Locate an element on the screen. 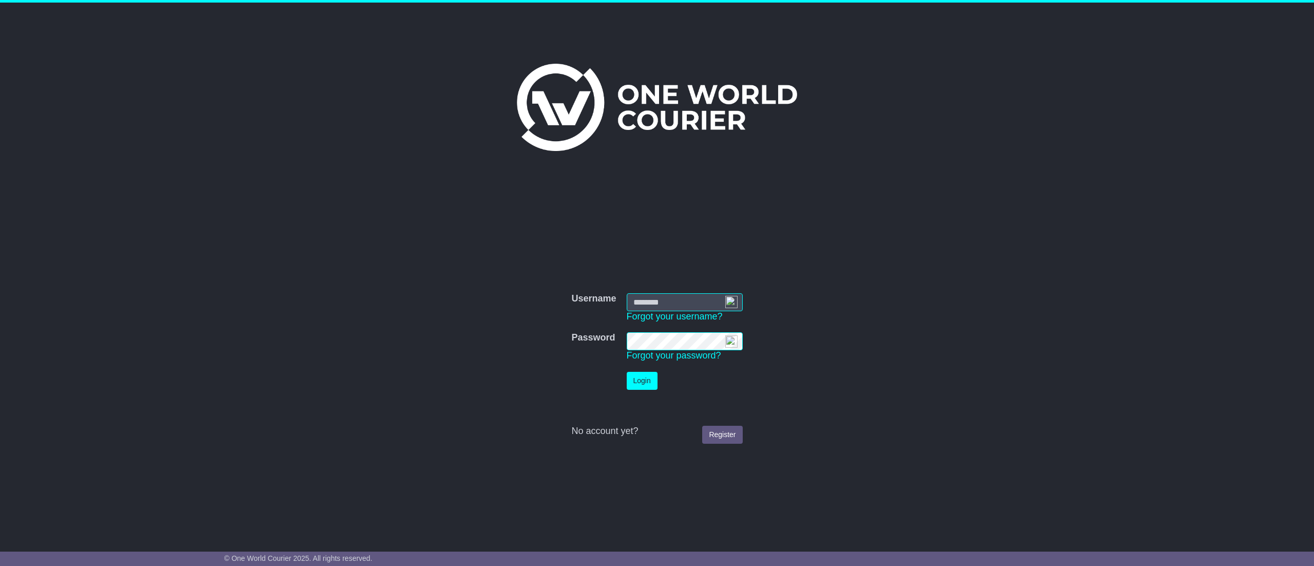  button: Login is located at coordinates (642, 380).